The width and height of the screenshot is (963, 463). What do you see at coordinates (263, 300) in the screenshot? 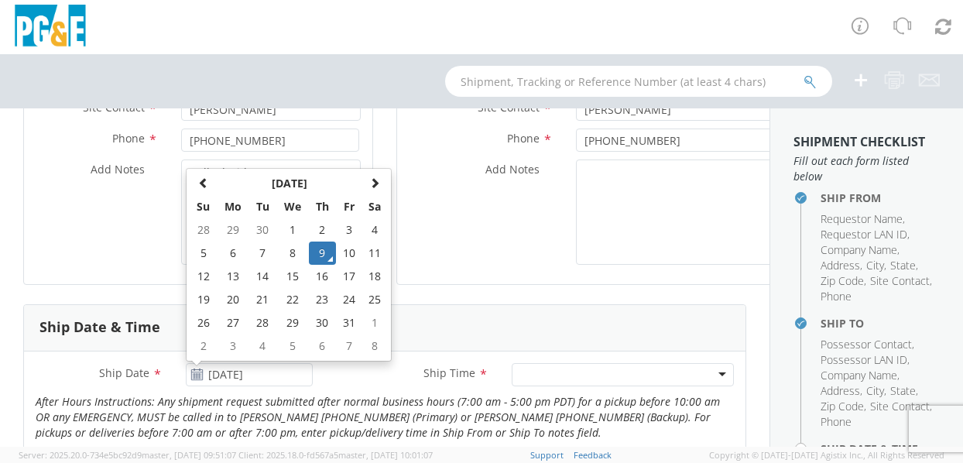
I see `td: 21` at bounding box center [263, 300].